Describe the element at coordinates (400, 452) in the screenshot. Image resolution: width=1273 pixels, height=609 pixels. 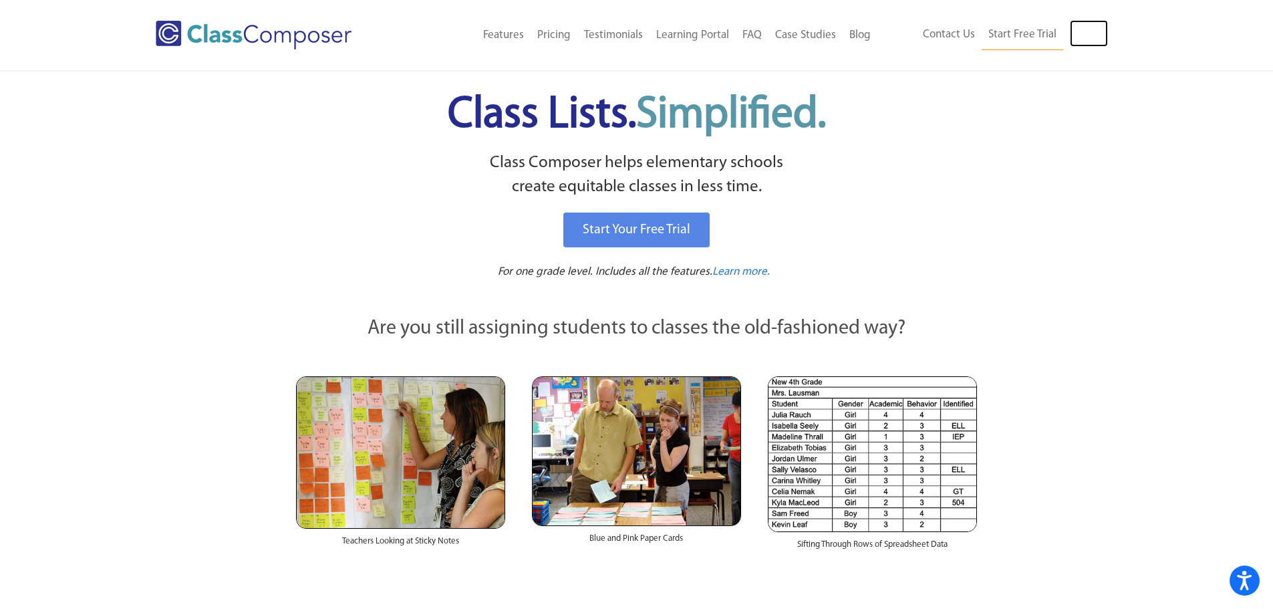
I see `img: Teachers Looking at Sticky Notes` at that location.